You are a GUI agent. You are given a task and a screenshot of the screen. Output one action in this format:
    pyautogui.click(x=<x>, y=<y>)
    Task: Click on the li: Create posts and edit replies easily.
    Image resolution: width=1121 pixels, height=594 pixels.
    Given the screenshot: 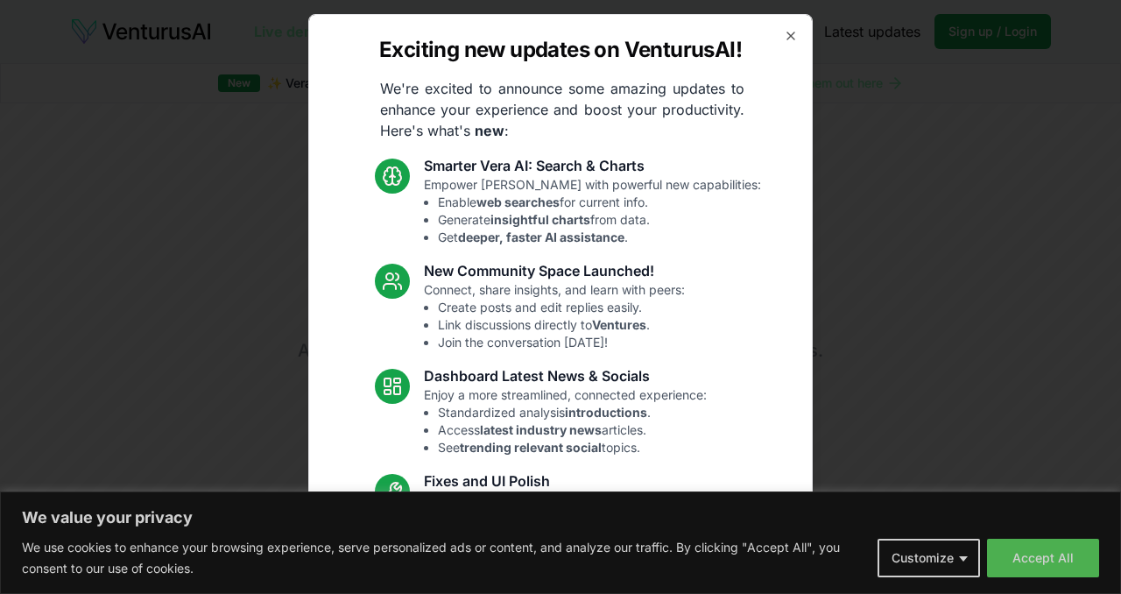 What is the action you would take?
    pyautogui.click(x=561, y=307)
    